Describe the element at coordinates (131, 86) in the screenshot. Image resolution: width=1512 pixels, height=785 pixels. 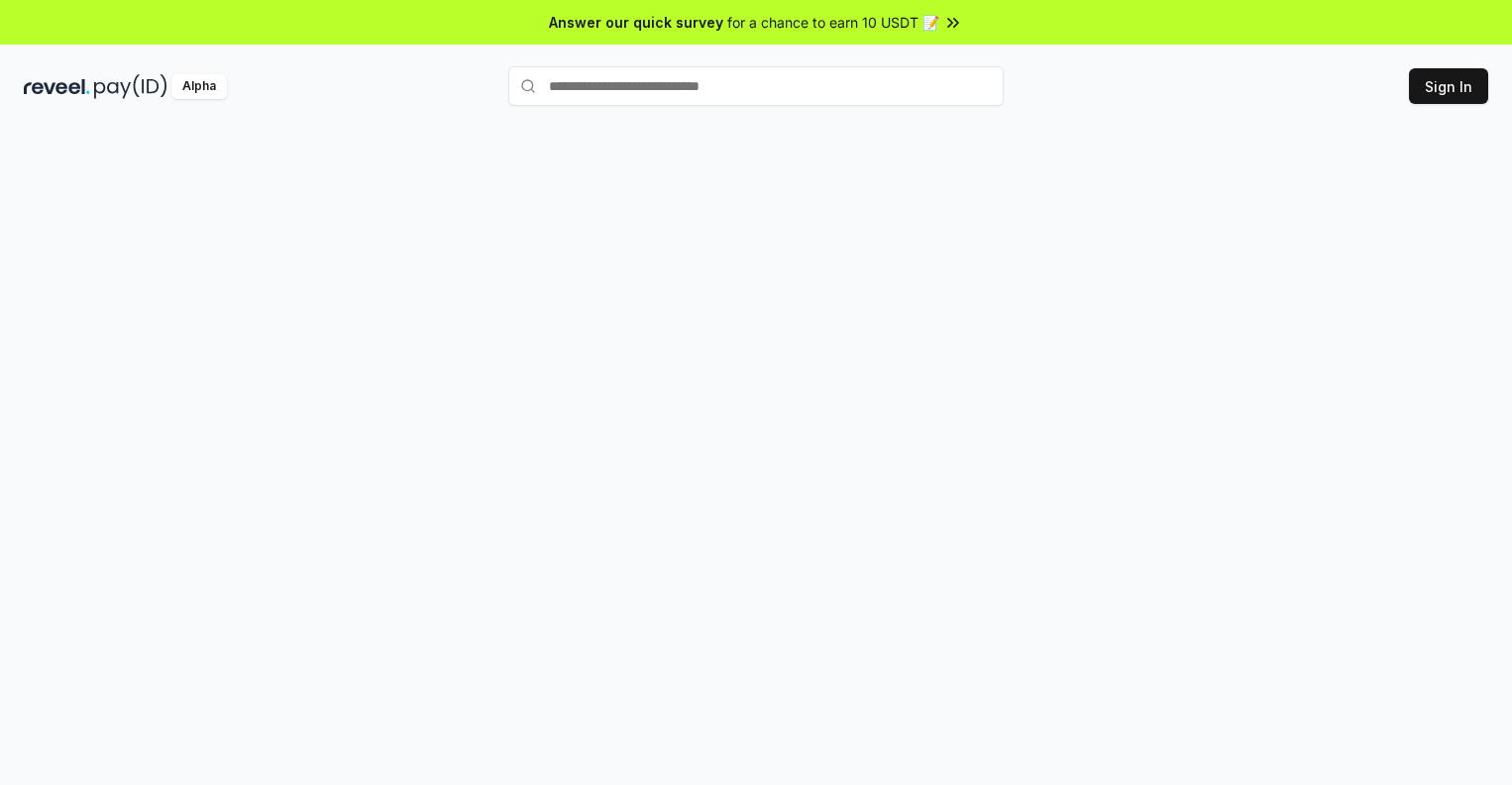
I see `img: pay_id` at that location.